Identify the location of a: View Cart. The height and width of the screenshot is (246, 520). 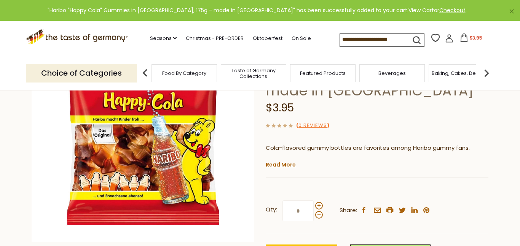
(421, 10).